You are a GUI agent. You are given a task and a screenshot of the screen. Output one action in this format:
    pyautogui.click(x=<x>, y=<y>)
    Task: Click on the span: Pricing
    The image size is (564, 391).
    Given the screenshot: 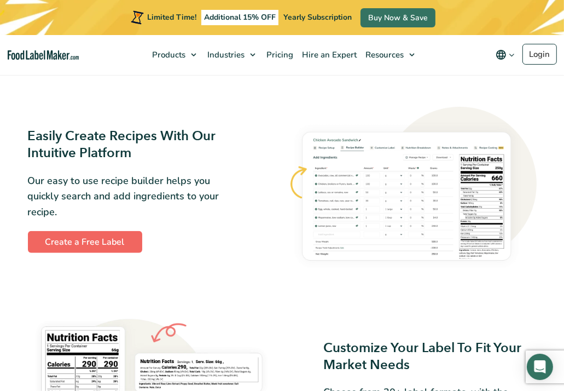 What is the action you would take?
    pyautogui.click(x=279, y=55)
    